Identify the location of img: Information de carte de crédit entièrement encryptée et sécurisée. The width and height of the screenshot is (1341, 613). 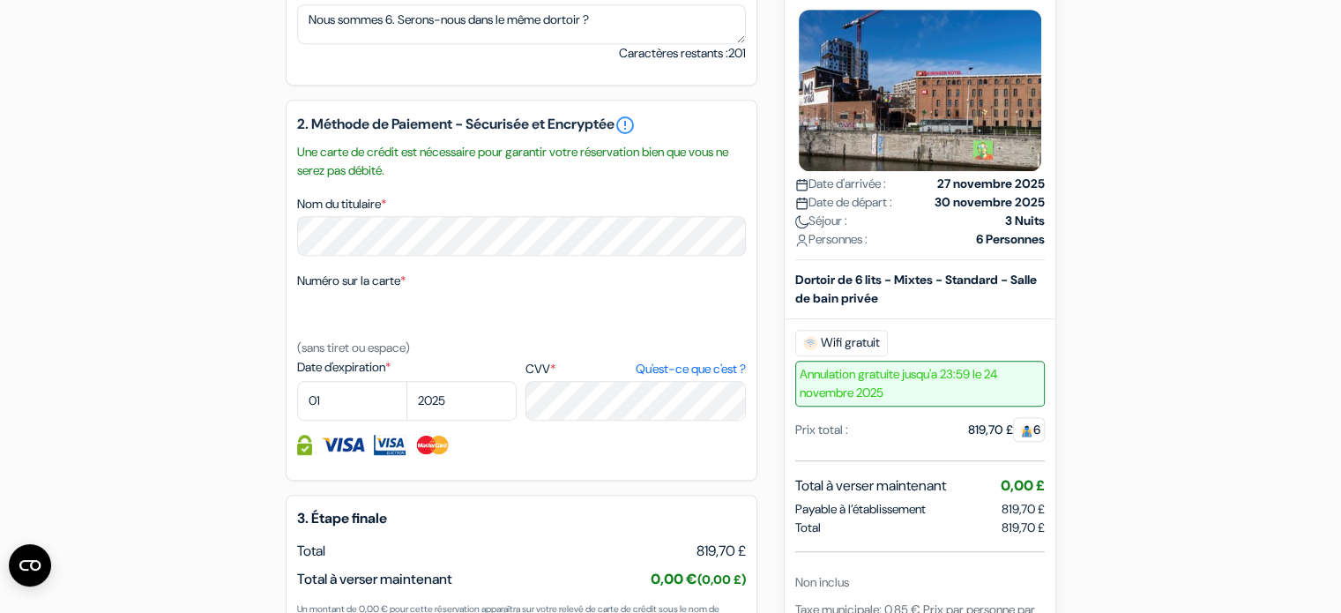
(304, 444).